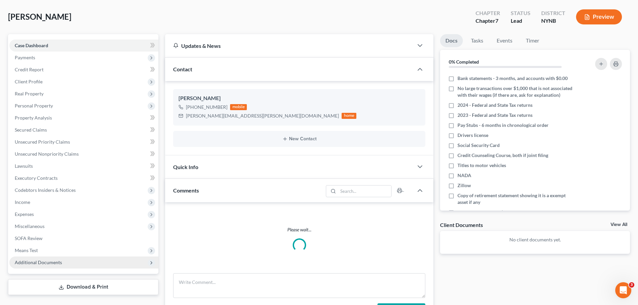  Describe the element at coordinates (520, 13) in the screenshot. I see `div: Status` at that location.